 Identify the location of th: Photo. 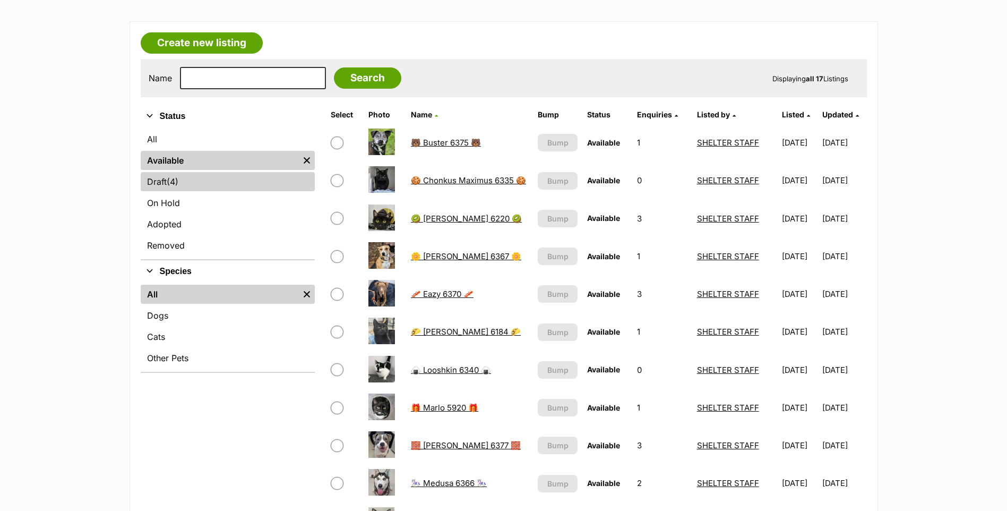
(385, 115).